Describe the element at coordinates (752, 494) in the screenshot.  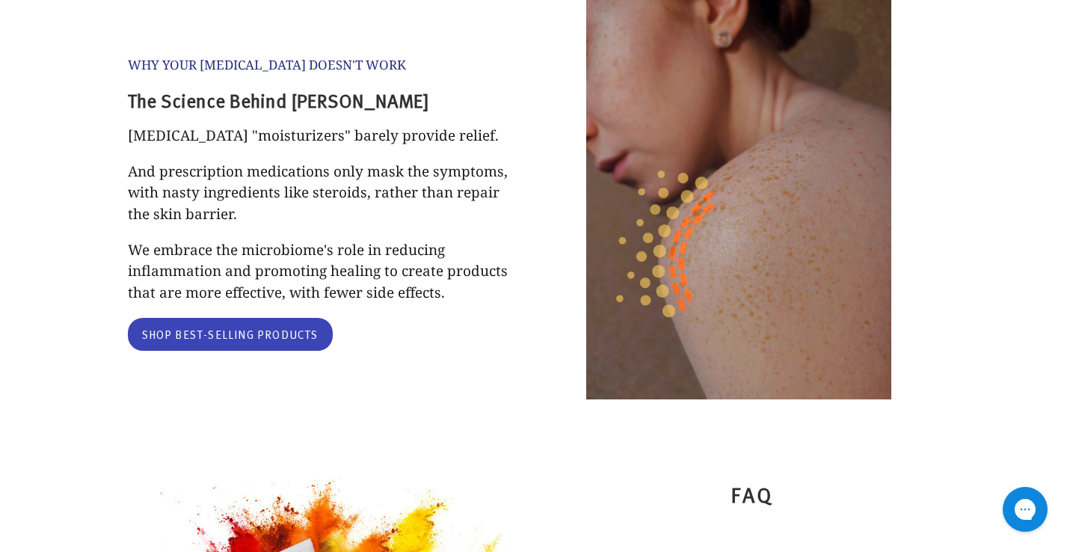
I see `h2: FAQ` at that location.